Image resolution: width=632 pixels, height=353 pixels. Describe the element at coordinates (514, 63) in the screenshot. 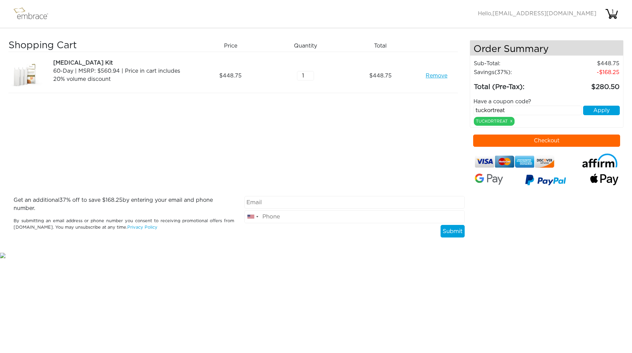

I see `td: Sub-Total:` at that location.